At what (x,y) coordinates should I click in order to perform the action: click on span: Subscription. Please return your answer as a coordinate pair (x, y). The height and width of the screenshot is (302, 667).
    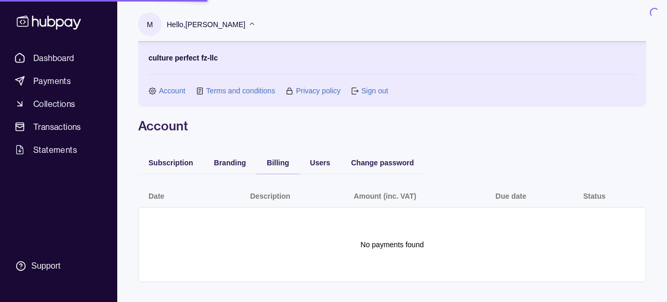
    Looking at the image, I should click on (171, 163).